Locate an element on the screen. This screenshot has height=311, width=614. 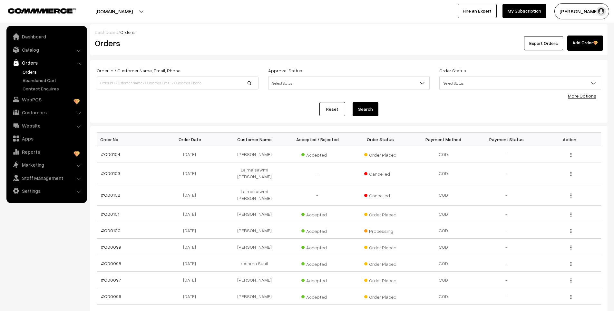
label: Order Status is located at coordinates (453, 70).